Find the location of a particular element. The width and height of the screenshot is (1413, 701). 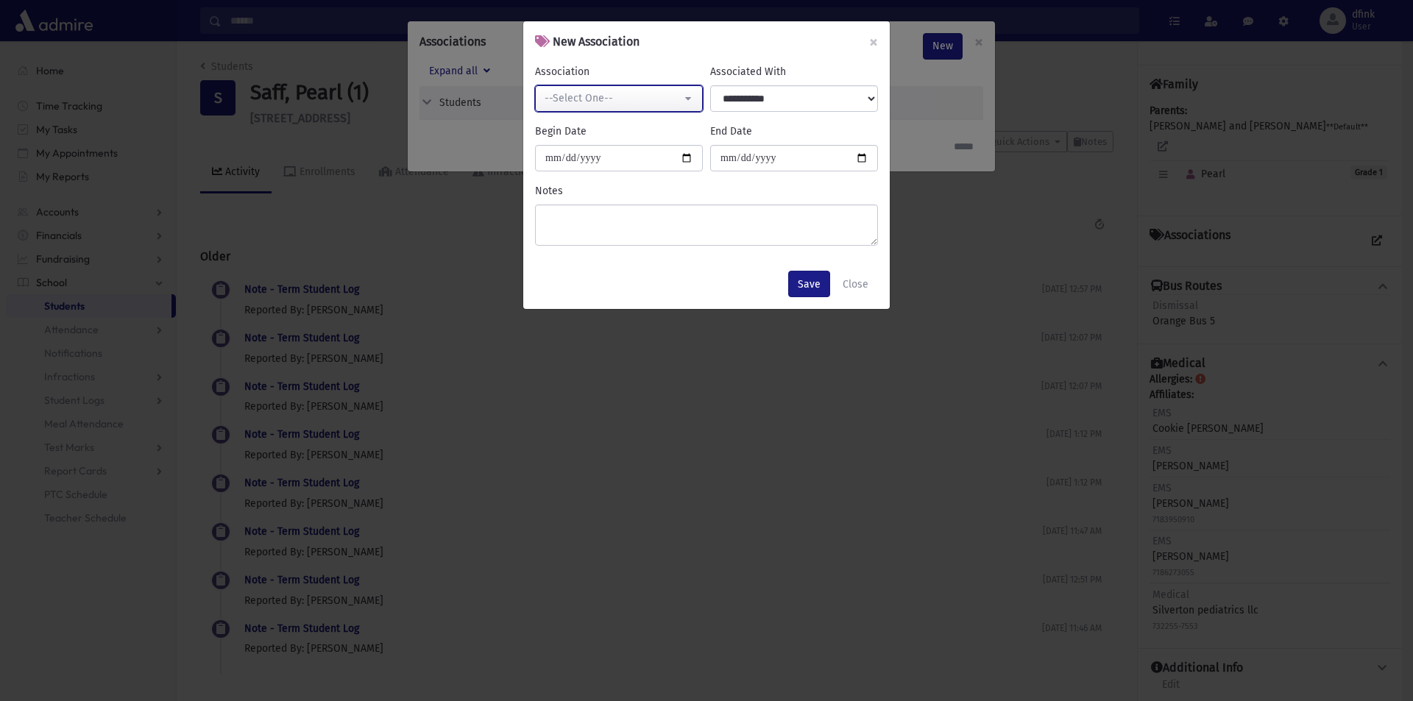

h6: New Association is located at coordinates (587, 42).